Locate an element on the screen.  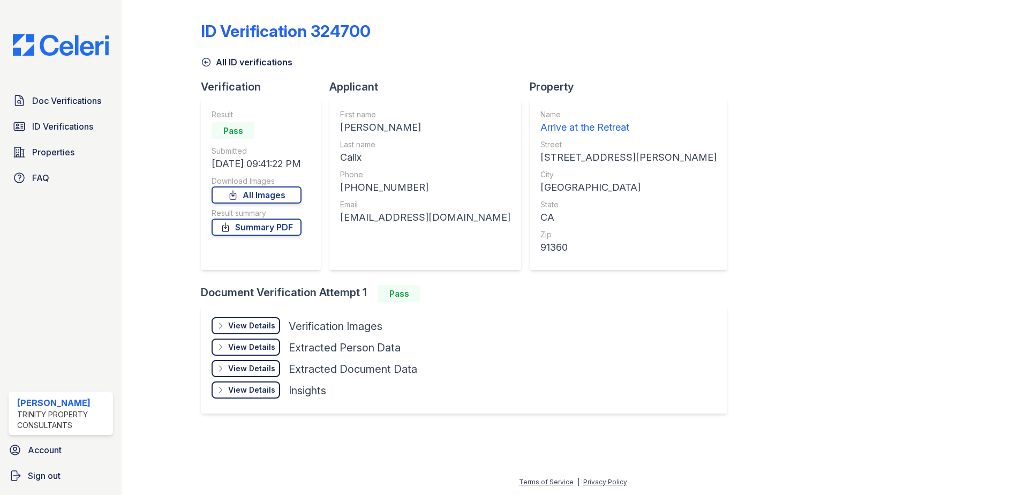
a: Terms of Service is located at coordinates (546, 482).